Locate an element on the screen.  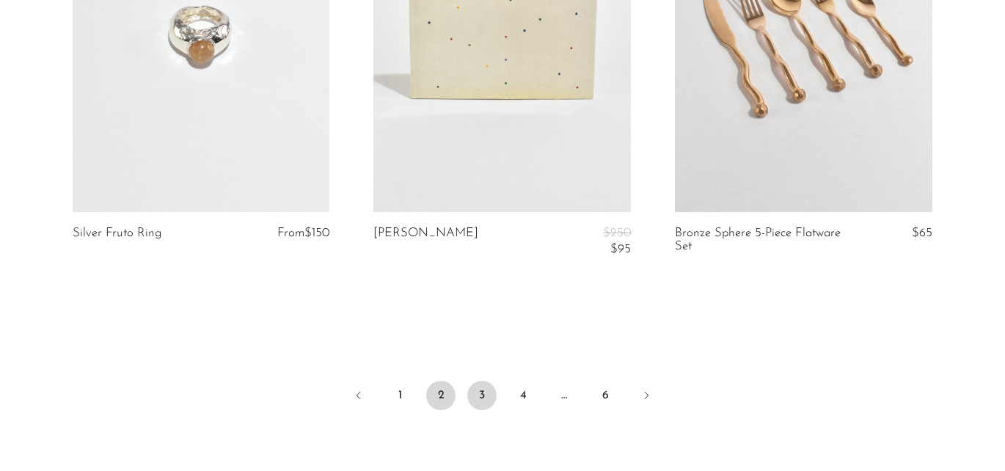
a: 4 is located at coordinates (523, 395).